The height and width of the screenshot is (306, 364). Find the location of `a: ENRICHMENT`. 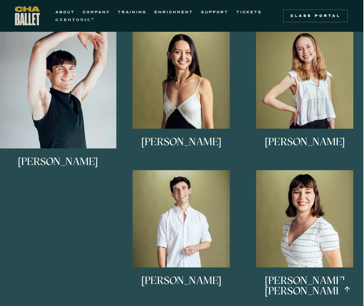

a: ENRICHMENT is located at coordinates (174, 12).